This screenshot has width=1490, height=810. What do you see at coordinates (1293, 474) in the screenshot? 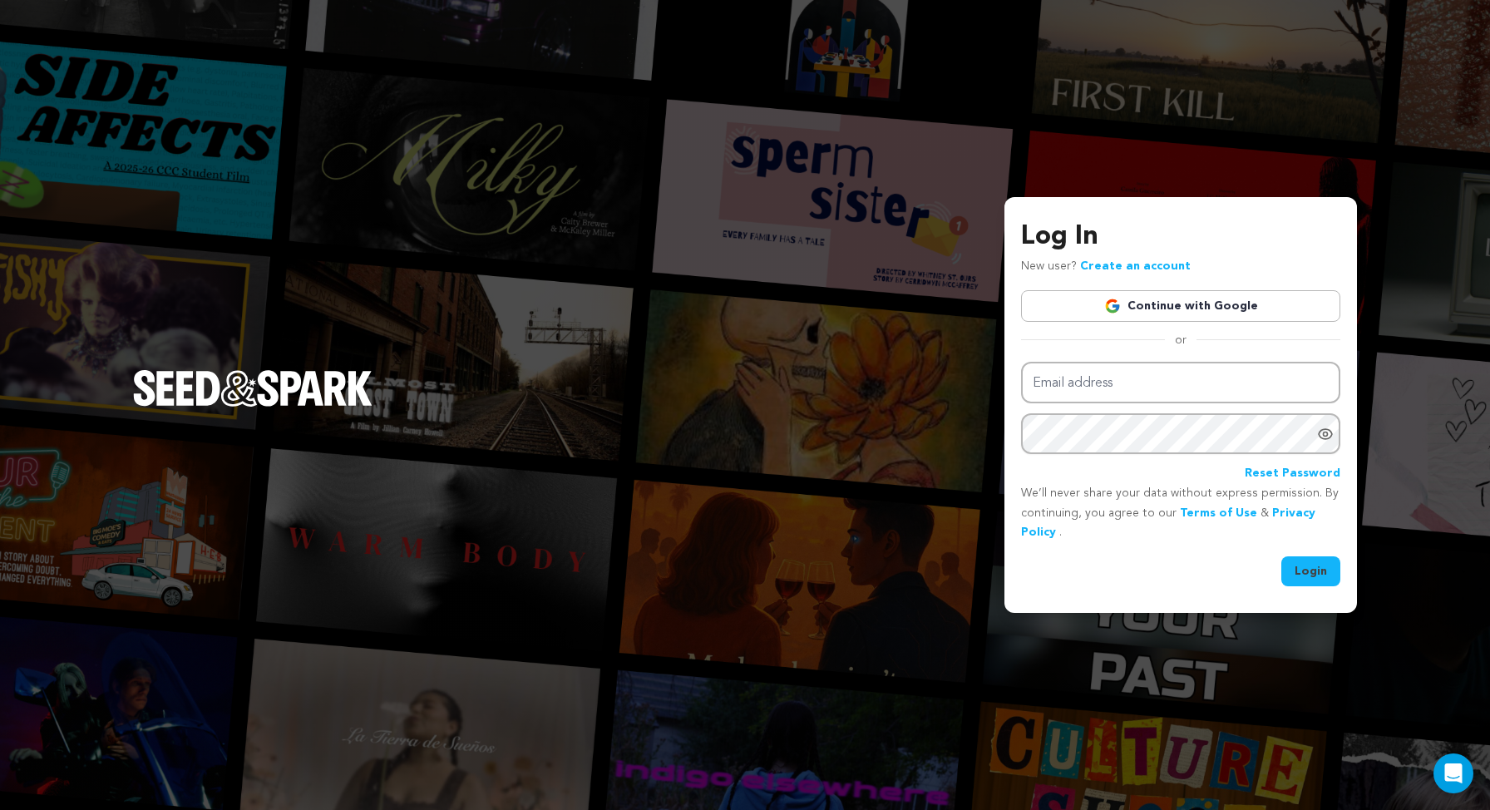
I see `a: Reset Password` at bounding box center [1293, 474].